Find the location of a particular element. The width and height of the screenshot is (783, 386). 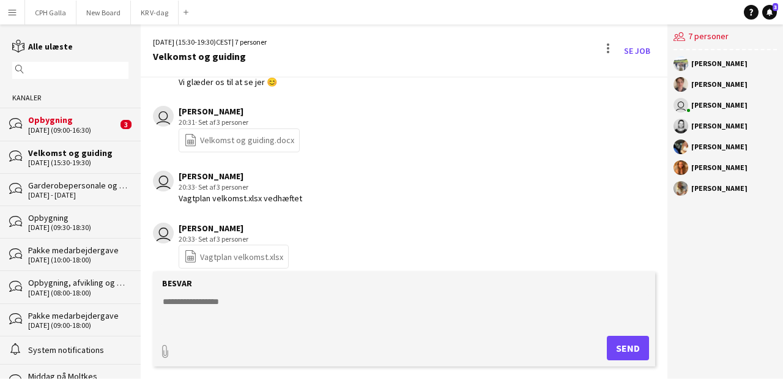

button: CPH Galla is located at coordinates (51, 12).